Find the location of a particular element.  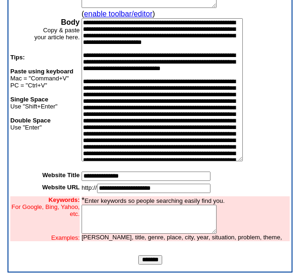

b: Website Title is located at coordinates (61, 175).